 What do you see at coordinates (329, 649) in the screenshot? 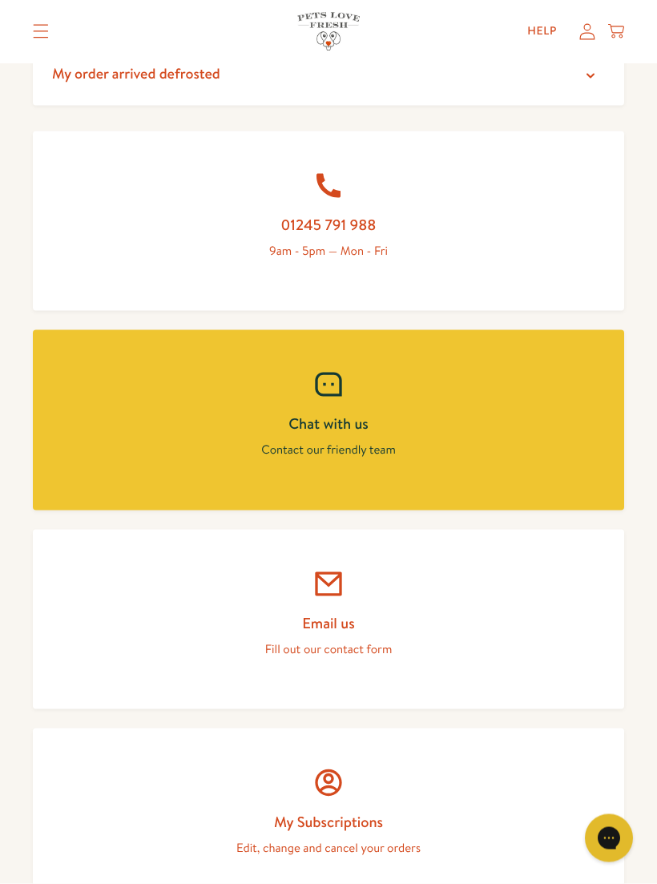
I see `p: Fill out our contact form` at bounding box center [329, 649].